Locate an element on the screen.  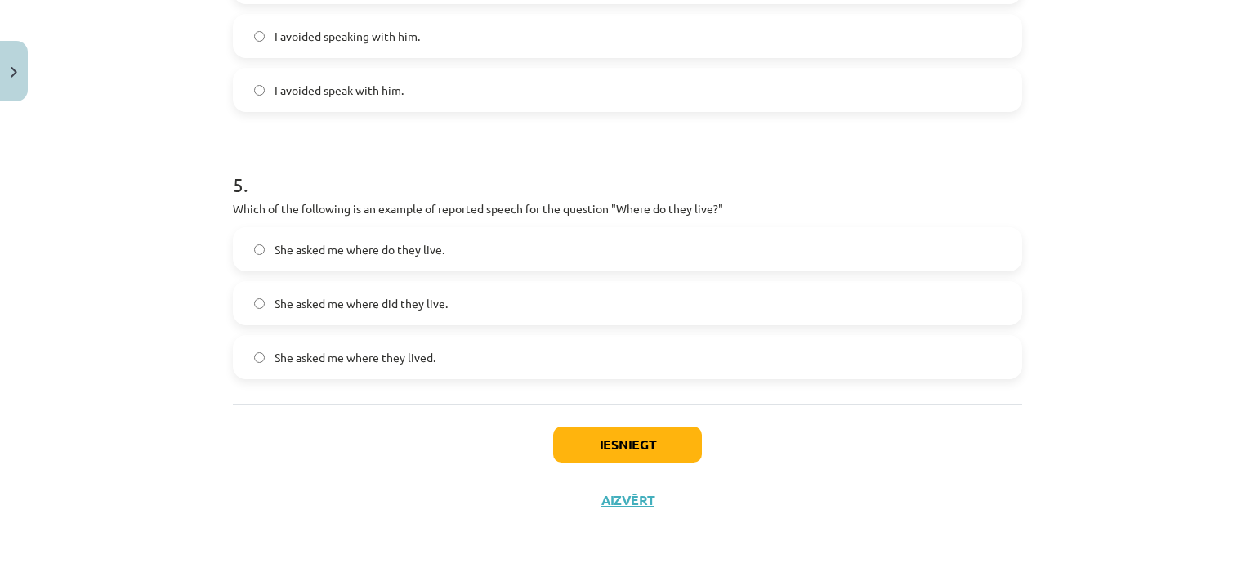
button: Iesniegt is located at coordinates (628, 445).